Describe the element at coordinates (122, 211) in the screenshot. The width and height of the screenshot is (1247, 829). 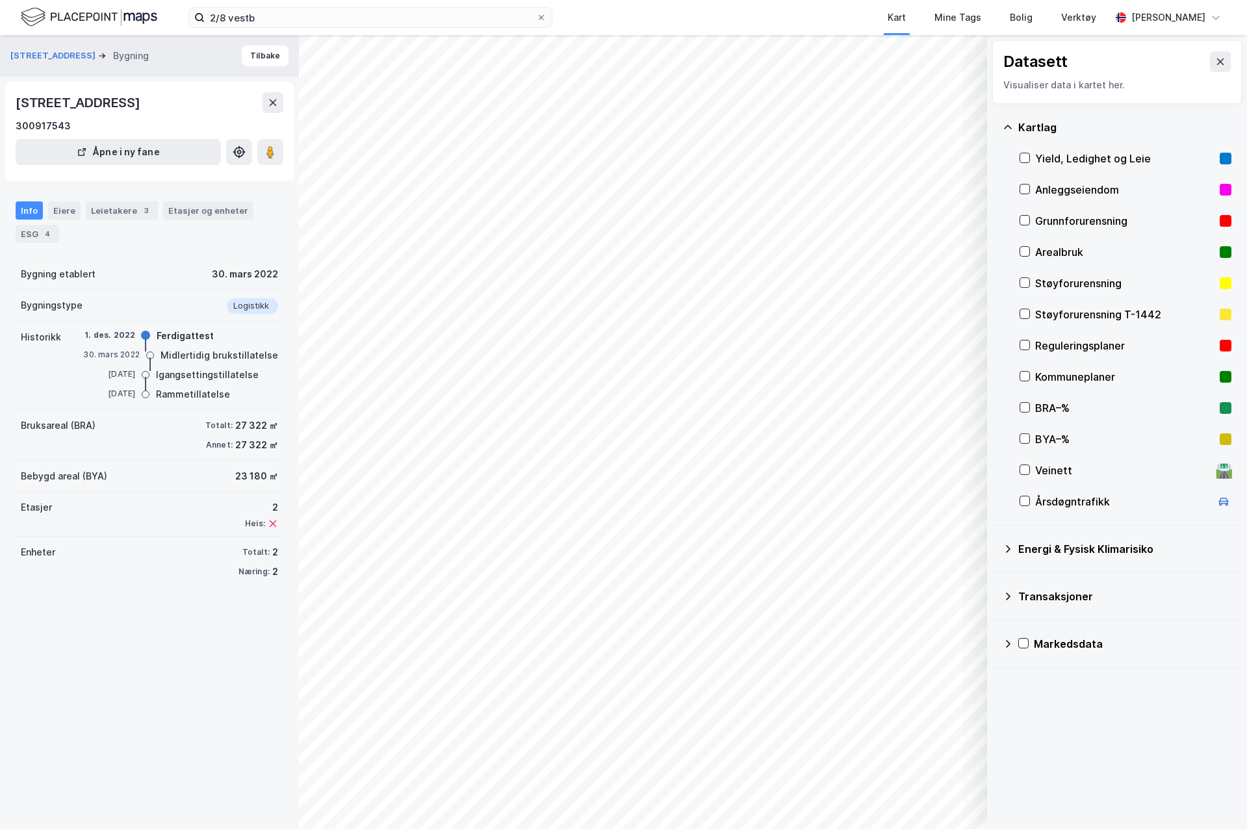
I see `div: Leietakere` at that location.